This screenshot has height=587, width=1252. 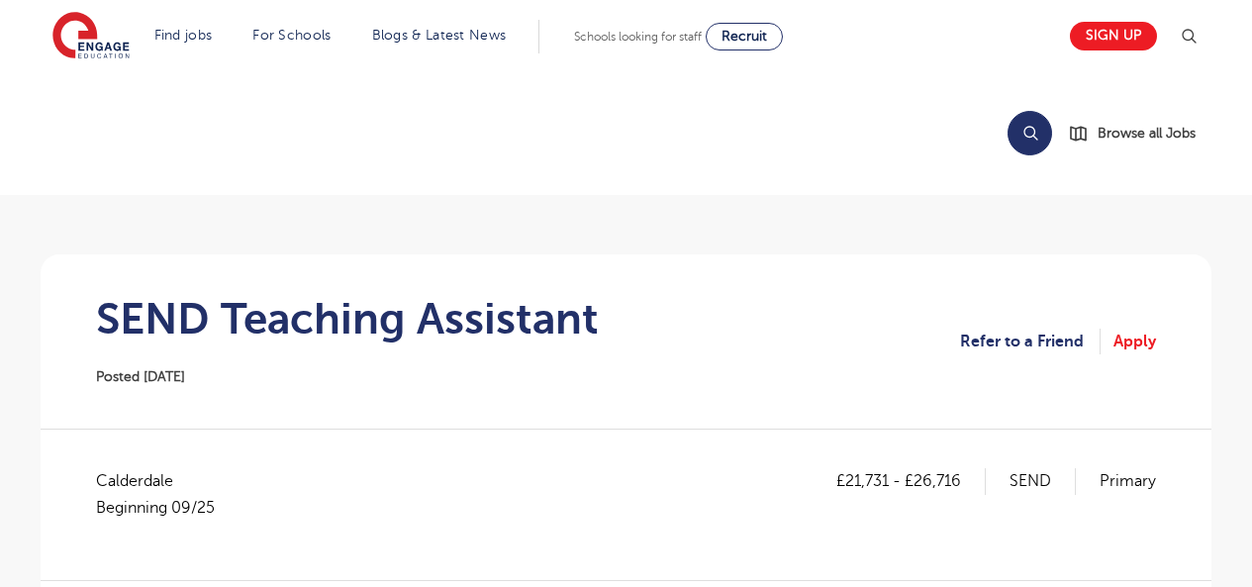 What do you see at coordinates (91, 37) in the screenshot?
I see `img: Engage Education` at bounding box center [91, 37].